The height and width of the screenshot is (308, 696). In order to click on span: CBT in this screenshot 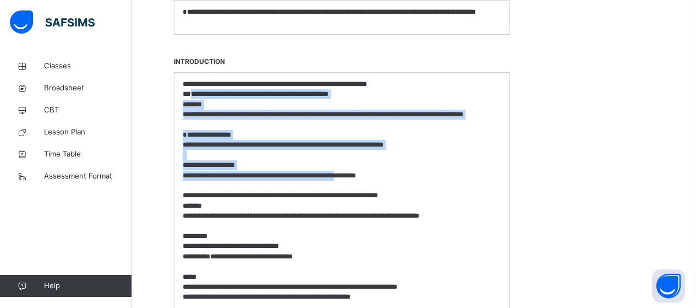, I will do `click(88, 110)`.